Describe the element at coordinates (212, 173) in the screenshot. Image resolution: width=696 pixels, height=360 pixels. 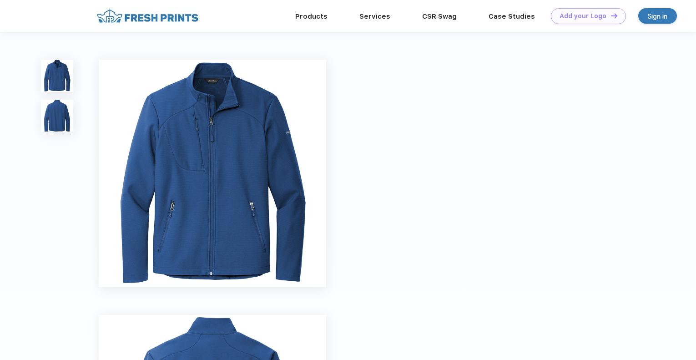
I see `img: func=resize&h=640` at that location.